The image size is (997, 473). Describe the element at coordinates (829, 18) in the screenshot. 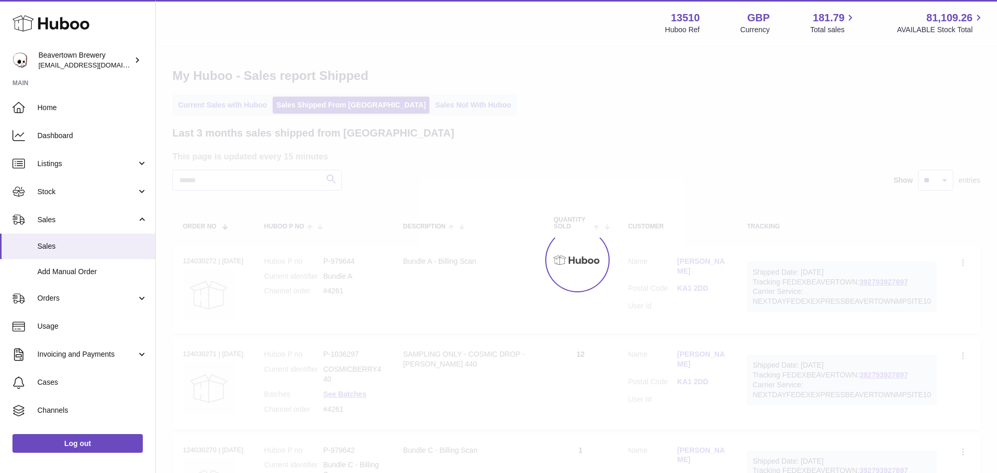

I see `span: 181.79` at that location.